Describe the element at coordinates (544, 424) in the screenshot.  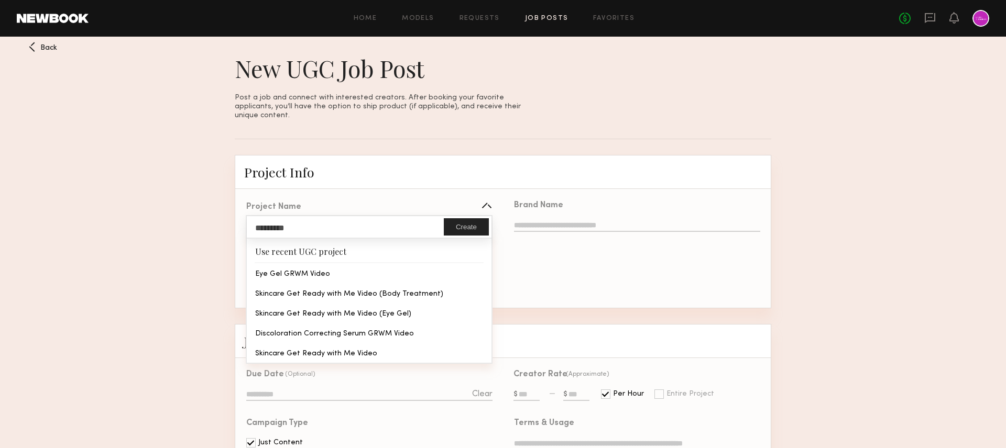
I see `div: Terms & Usage` at that location.